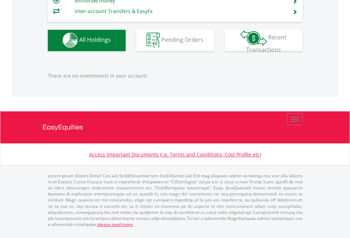 Image resolution: width=350 pixels, height=238 pixels. Describe the element at coordinates (175, 200) in the screenshot. I see `p: Lorem Ipsum Dolors (Ame) Con a/e SeddOeiusmod tem InciDiduntut Lab Etd mag aliquaen admin veniamq...` at that location.